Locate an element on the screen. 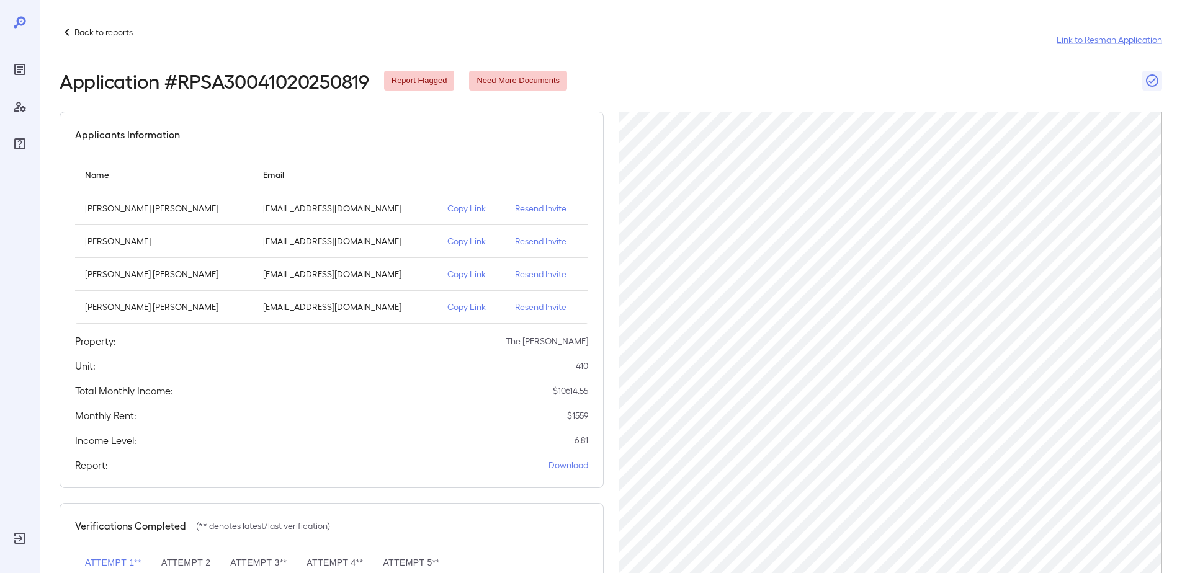  h5: Report: is located at coordinates (91, 465).